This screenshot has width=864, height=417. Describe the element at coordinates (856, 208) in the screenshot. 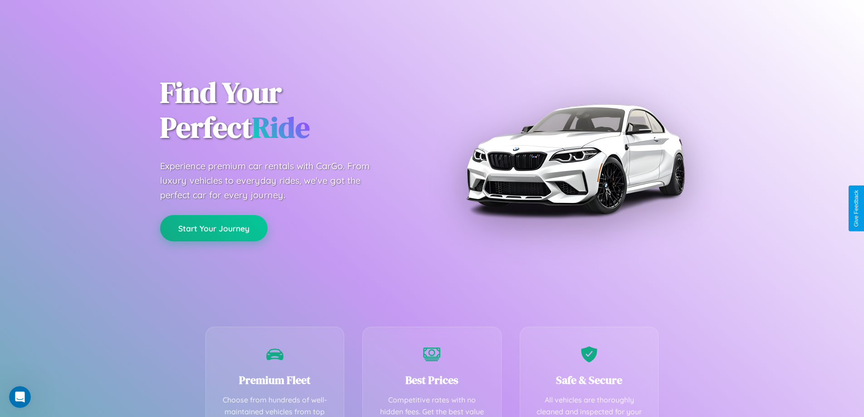

I see `div: Give Feedback` at that location.